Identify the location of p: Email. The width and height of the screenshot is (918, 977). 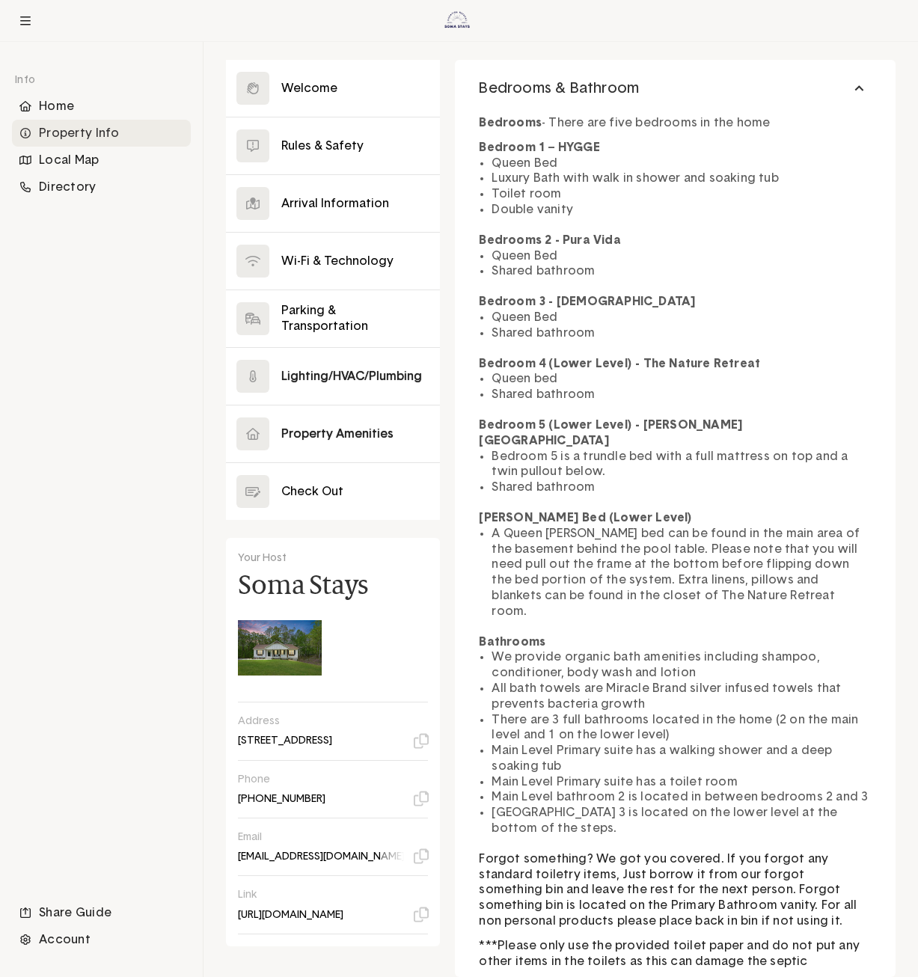
(328, 837).